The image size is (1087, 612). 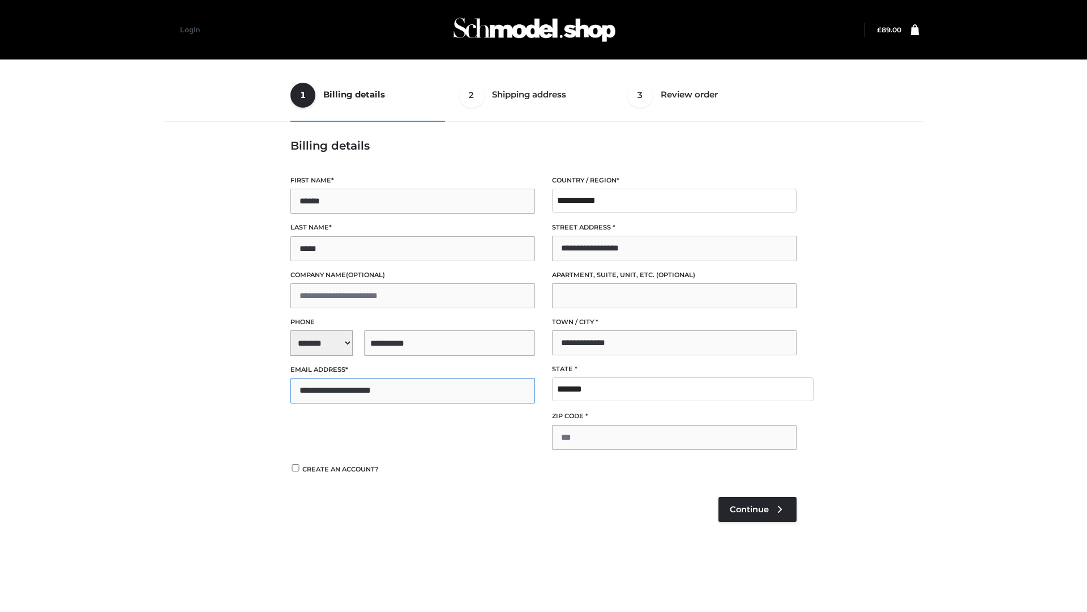 What do you see at coordinates (758, 509) in the screenshot?
I see `a: Continue` at bounding box center [758, 509].